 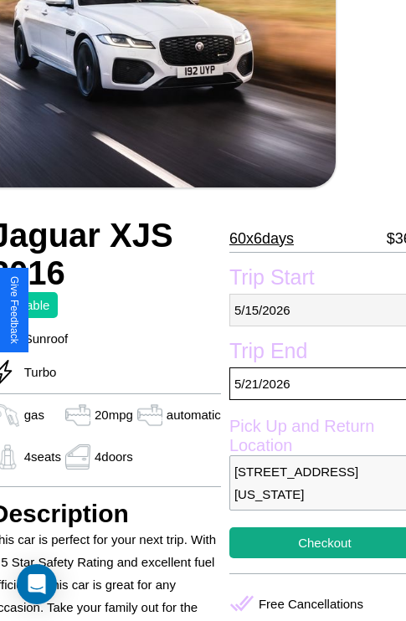 What do you see at coordinates (193, 414) in the screenshot?
I see `p: automatic` at bounding box center [193, 414].